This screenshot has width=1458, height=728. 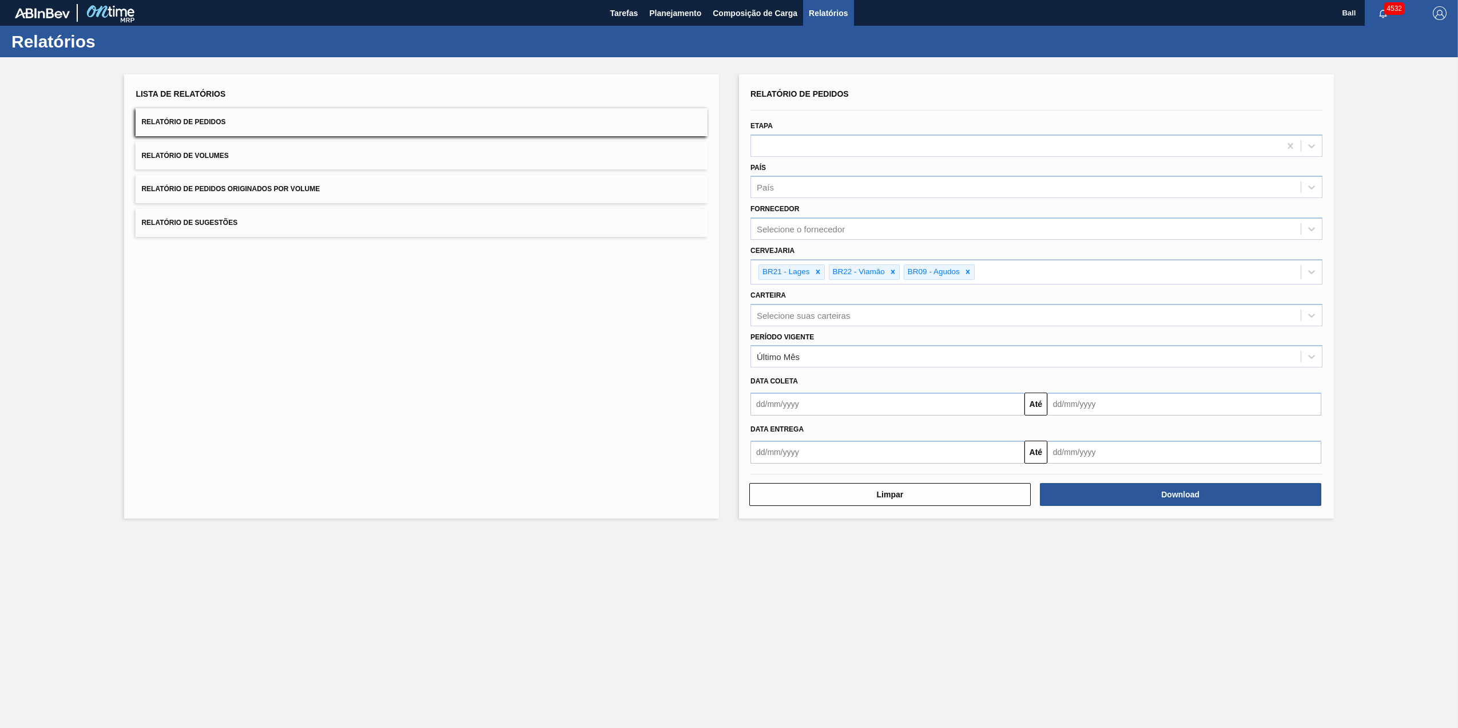 I want to click on span: Relatório de Volumes, so click(x=185, y=156).